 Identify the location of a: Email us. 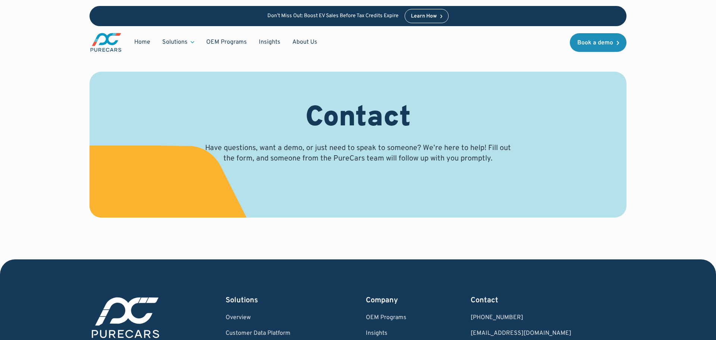
(532, 334).